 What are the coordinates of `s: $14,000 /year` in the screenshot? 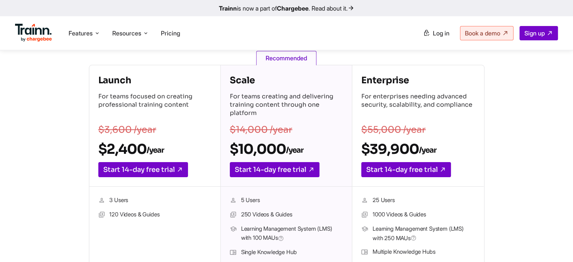 It's located at (261, 130).